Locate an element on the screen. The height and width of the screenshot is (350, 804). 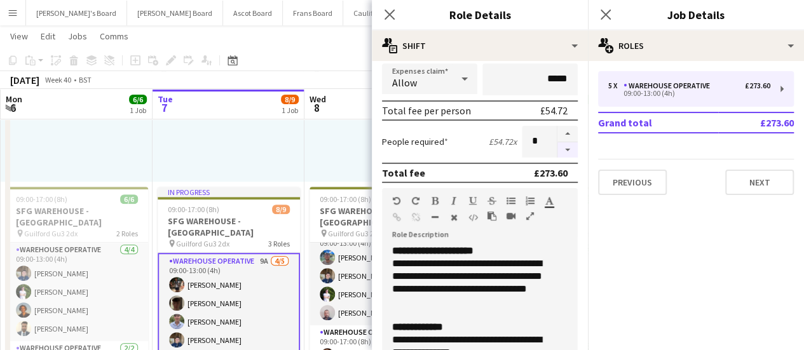
div: £54.72 is located at coordinates (554, 111).